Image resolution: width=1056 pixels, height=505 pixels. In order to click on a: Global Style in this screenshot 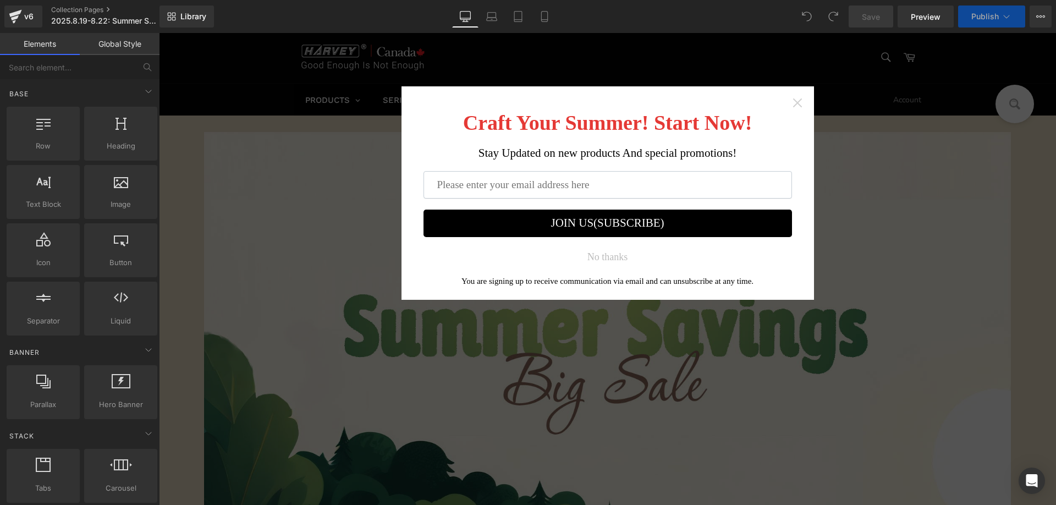, I will do `click(119, 44)`.